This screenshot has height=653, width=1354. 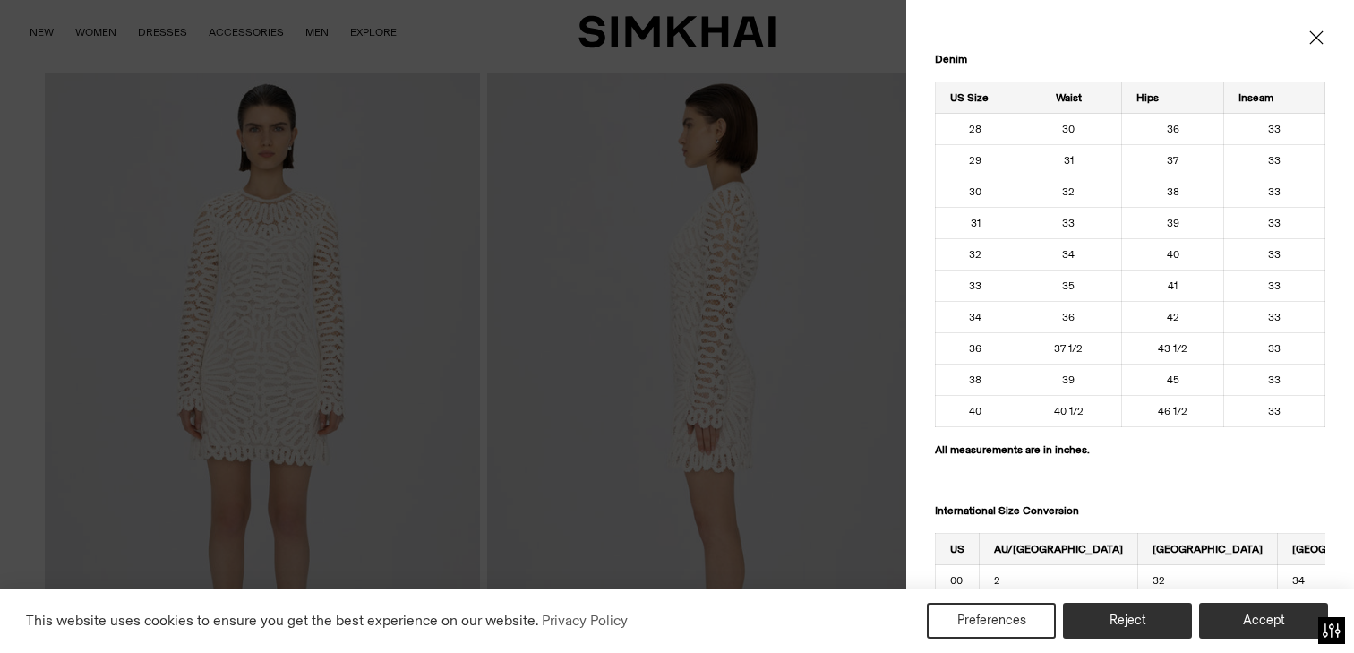 What do you see at coordinates (1059, 580) in the screenshot?
I see `td: 2` at bounding box center [1059, 580].